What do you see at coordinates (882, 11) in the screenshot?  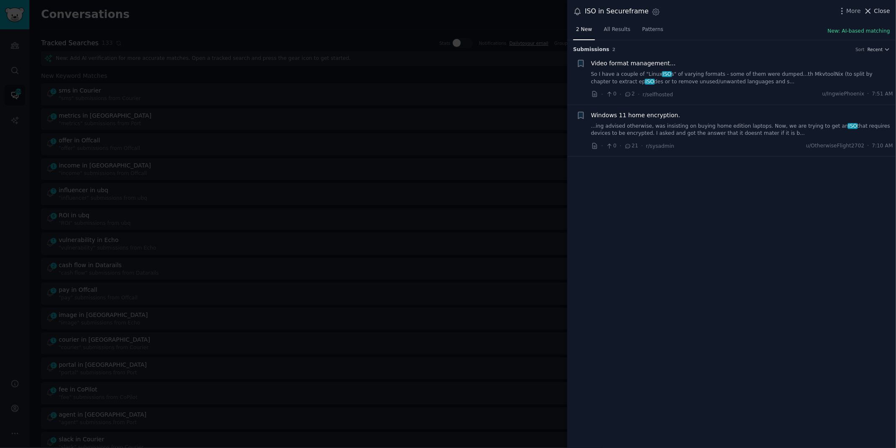 I see `span: Close` at bounding box center [882, 11].